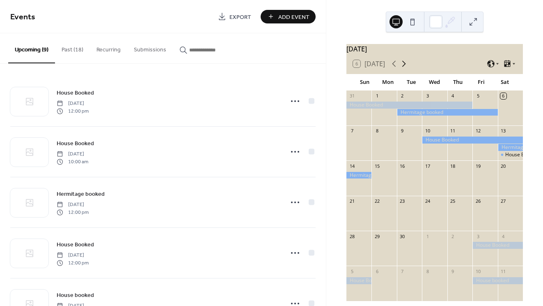 The width and height of the screenshot is (543, 306). What do you see at coordinates (453, 166) in the screenshot?
I see `div: 18` at bounding box center [453, 166].